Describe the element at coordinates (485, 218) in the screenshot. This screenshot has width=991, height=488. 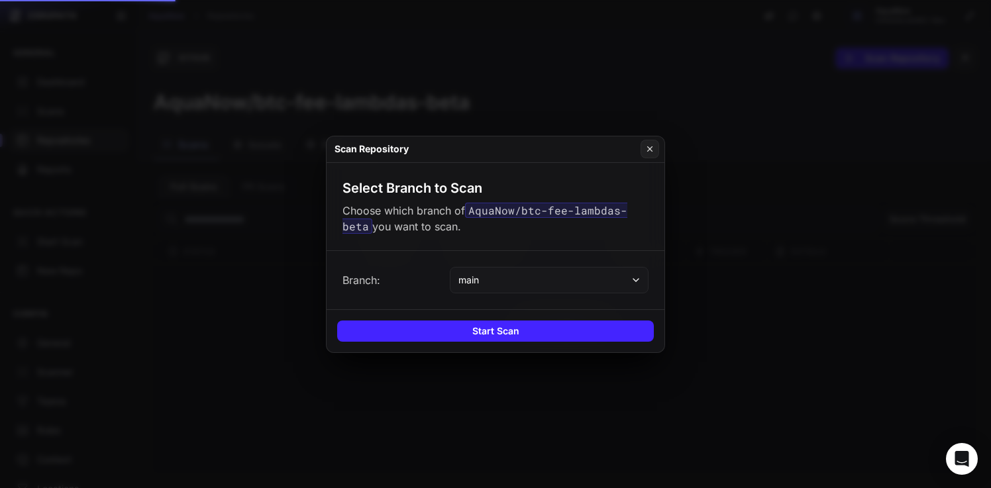
I see `code: AquaNow/btc-fee-lambdas-beta` at that location.